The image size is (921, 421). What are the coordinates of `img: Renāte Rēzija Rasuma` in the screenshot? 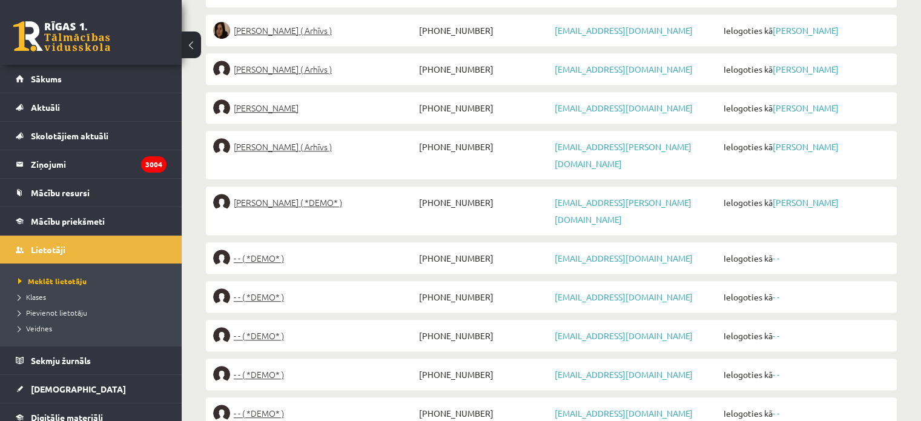 It's located at (222, 147).